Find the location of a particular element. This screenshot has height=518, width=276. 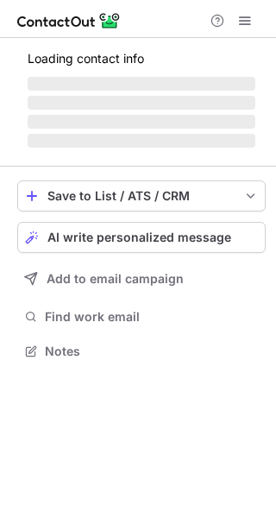

button: Find work email is located at coordinates (142, 317).